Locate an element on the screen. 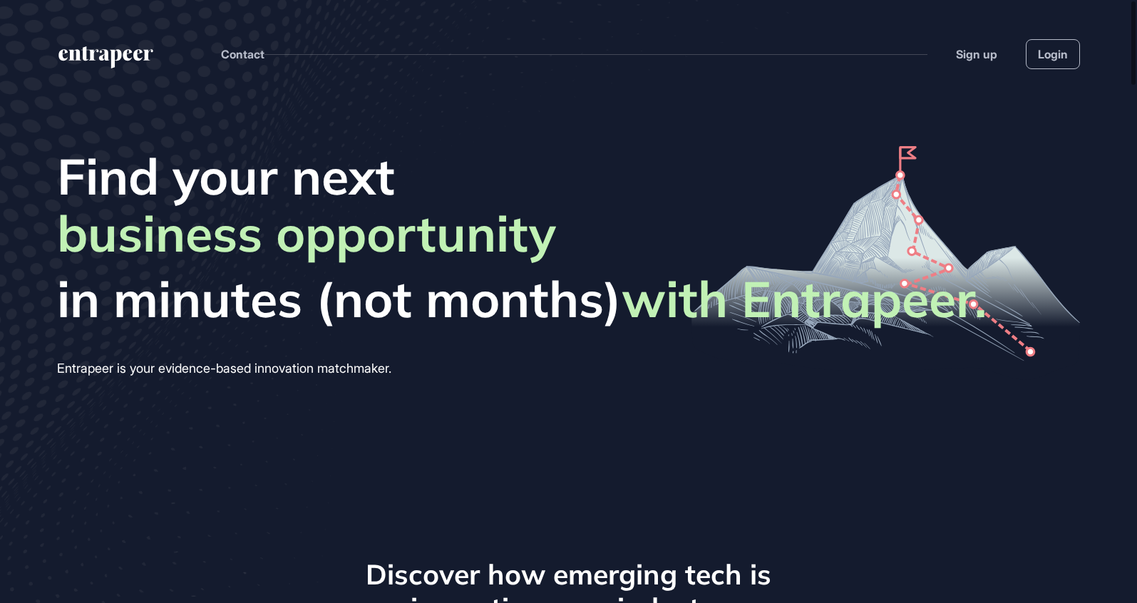 The width and height of the screenshot is (1137, 603). span: in minutes (not months) is located at coordinates (522, 299).